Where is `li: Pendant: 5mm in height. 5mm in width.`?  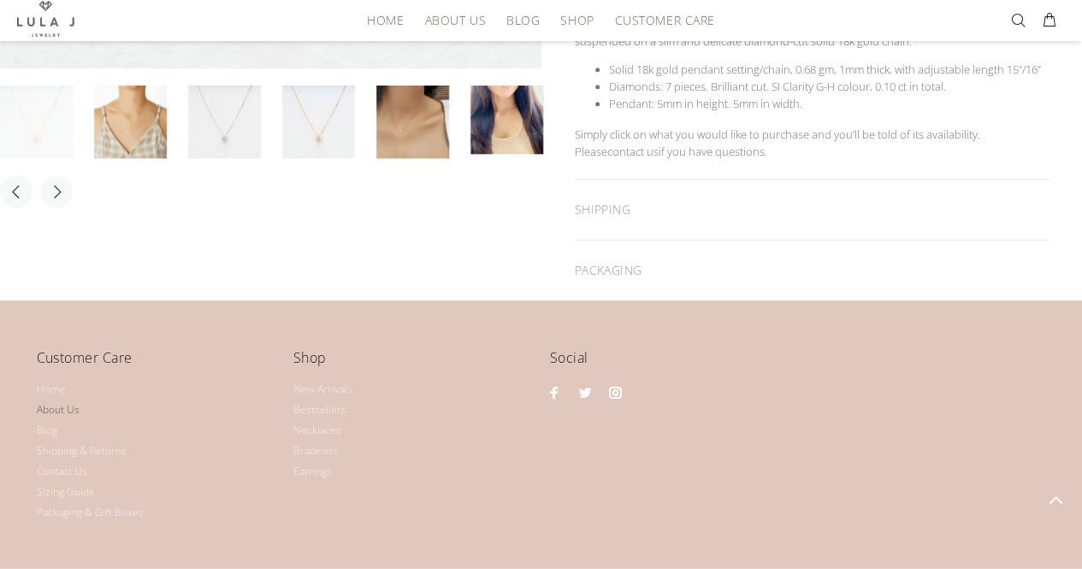 li: Pendant: 5mm in height. 5mm in width. is located at coordinates (829, 103).